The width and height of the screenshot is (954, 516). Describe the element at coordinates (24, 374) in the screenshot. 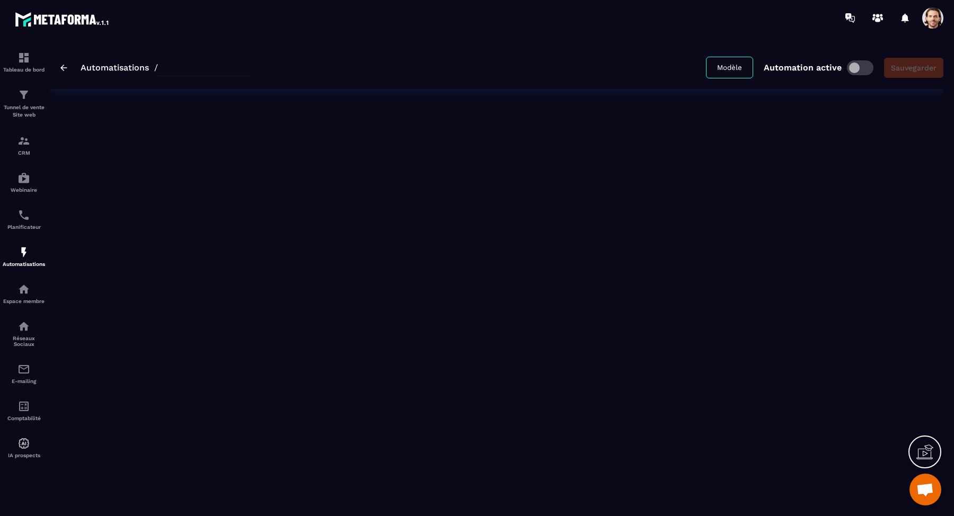

I see `a: emailemailE-mailing` at that location.